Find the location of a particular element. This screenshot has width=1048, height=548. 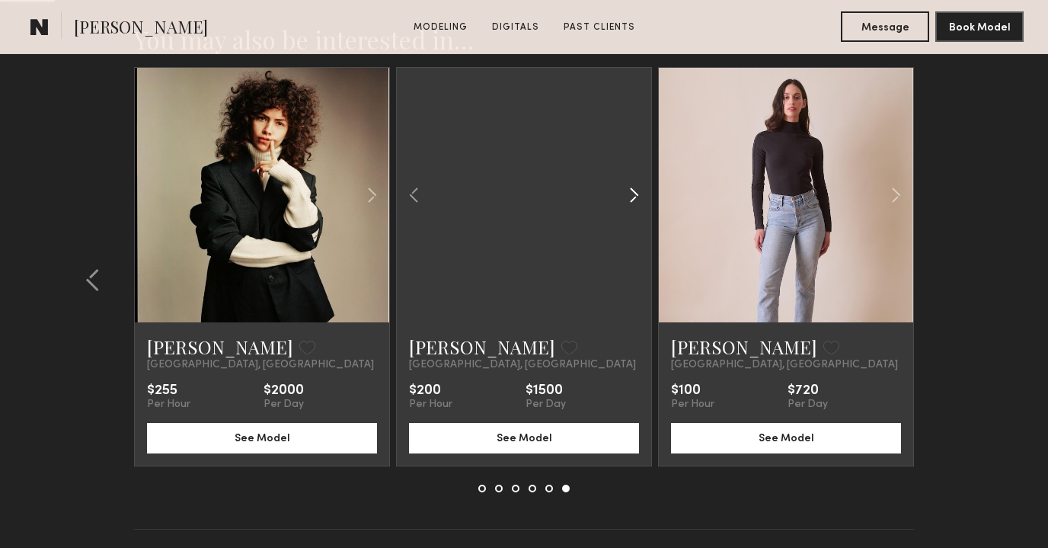

div: $100 is located at coordinates (693, 391).